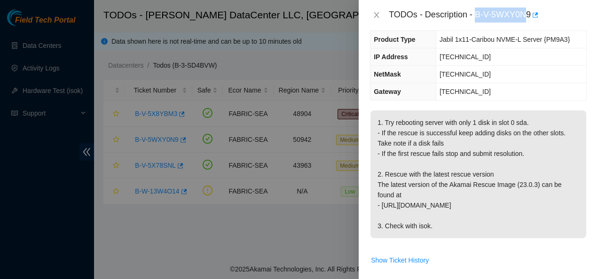 This screenshot has height=279, width=598. I want to click on p: 1. Try rebooting server with only 1 disk in slot 0 sda. - If the rescue is successful keep adding..., so click(478, 175).